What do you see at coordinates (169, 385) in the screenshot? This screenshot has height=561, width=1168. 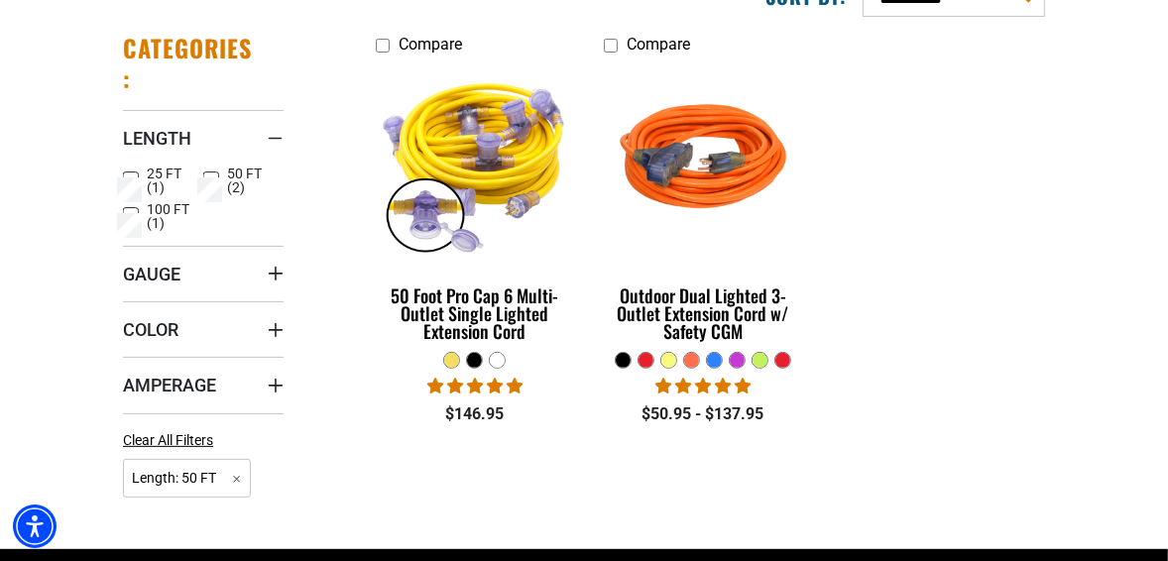 I see `span: Amperage` at bounding box center [169, 385].